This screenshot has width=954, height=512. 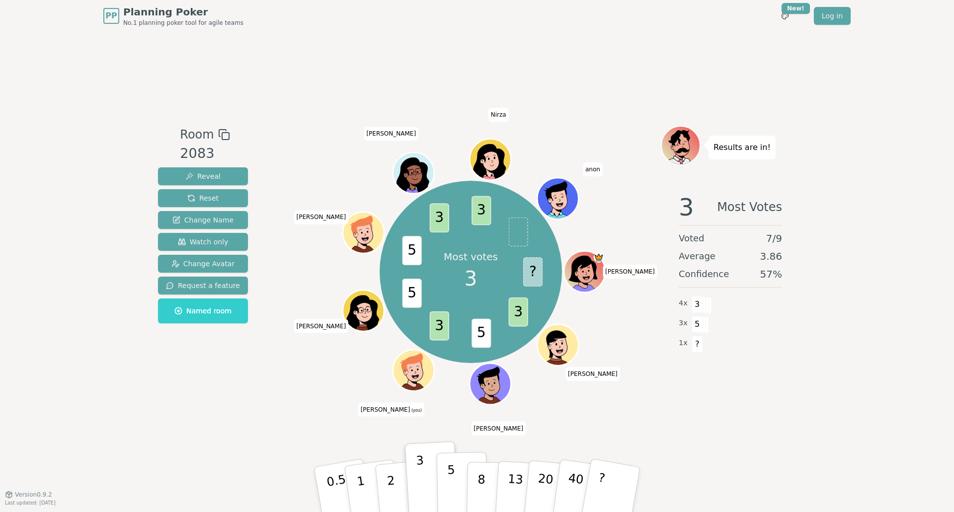 I want to click on button: Change Name, so click(x=203, y=220).